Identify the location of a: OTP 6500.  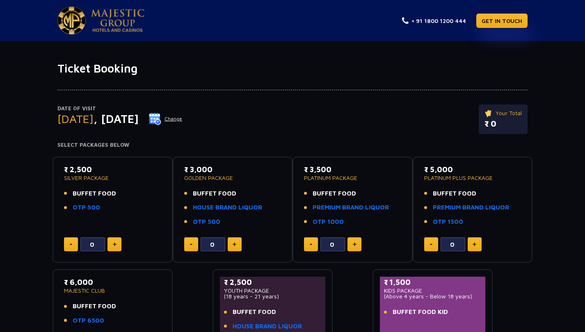
(88, 321).